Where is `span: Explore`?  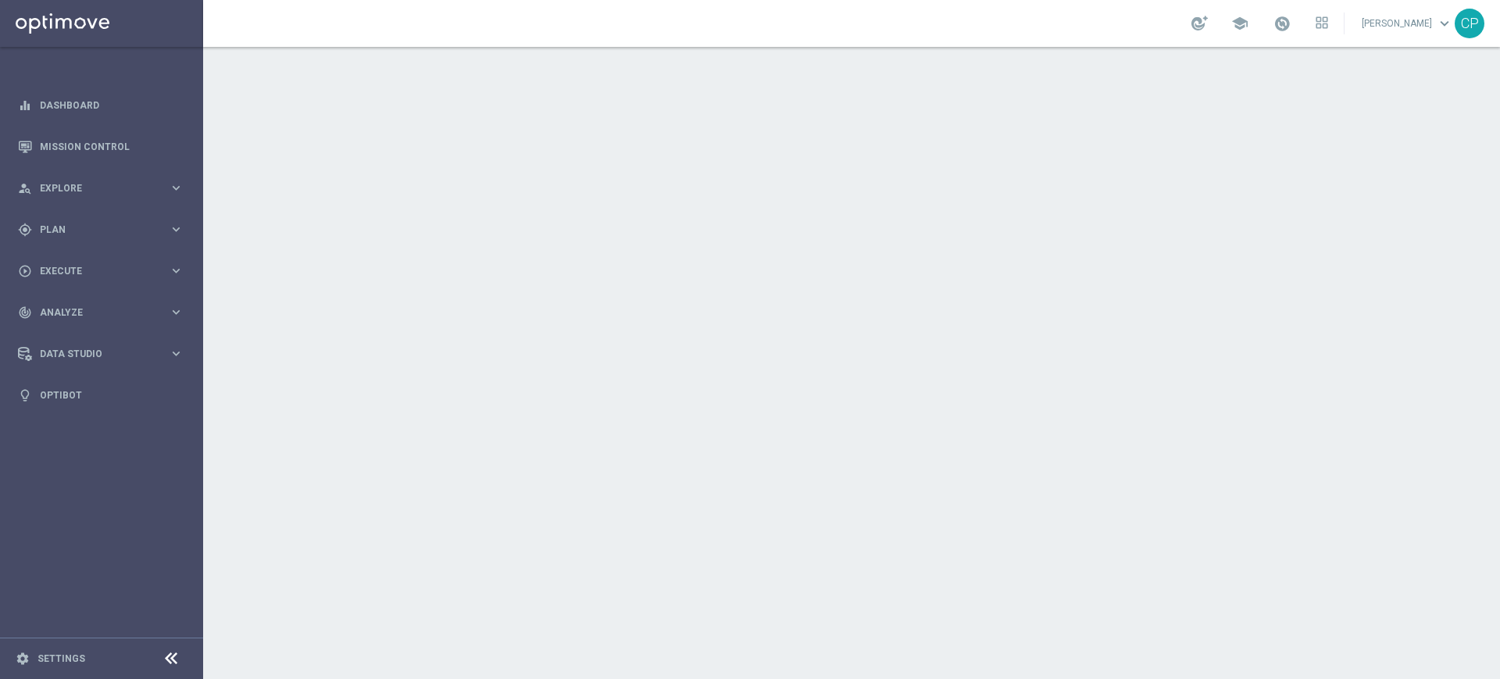 span: Explore is located at coordinates (104, 188).